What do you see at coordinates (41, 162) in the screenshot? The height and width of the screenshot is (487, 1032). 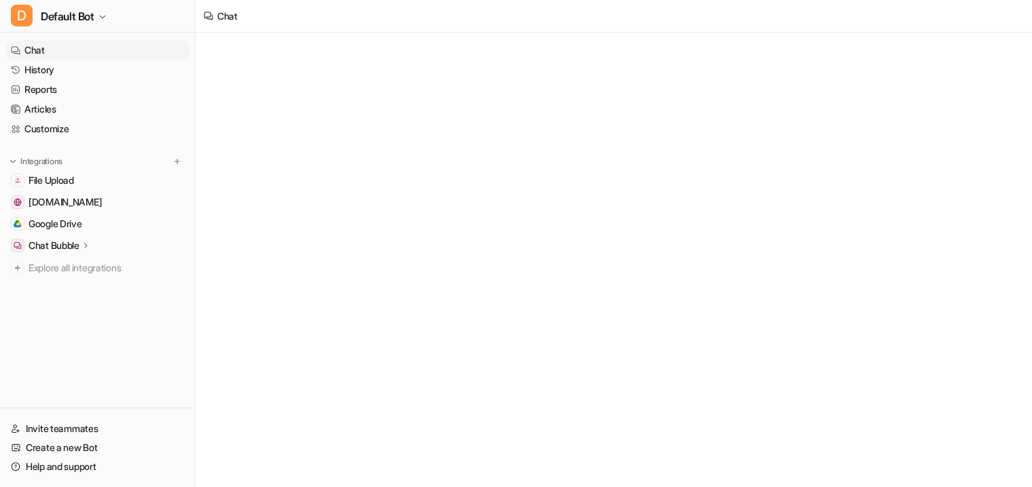 I see `p: Integrations` at bounding box center [41, 162].